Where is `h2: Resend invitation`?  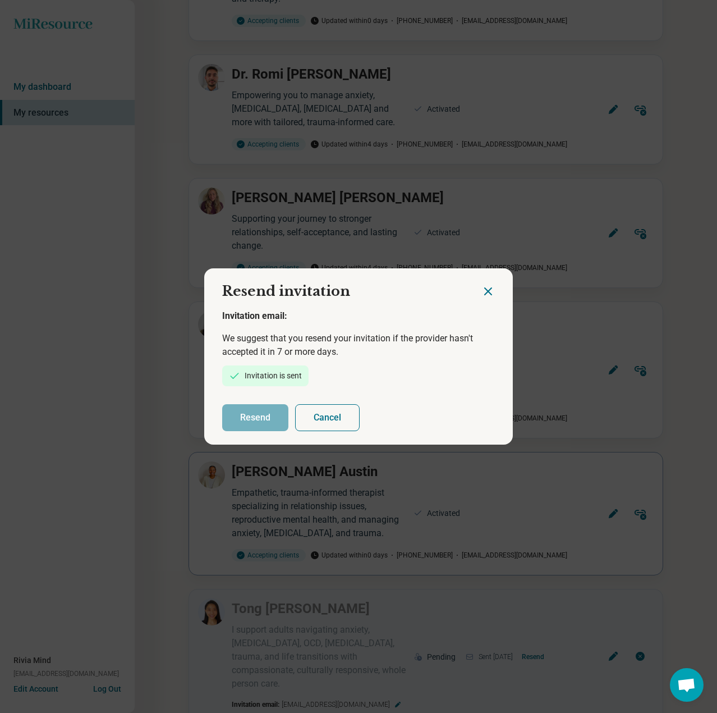 h2: Resend invitation is located at coordinates (343, 287).